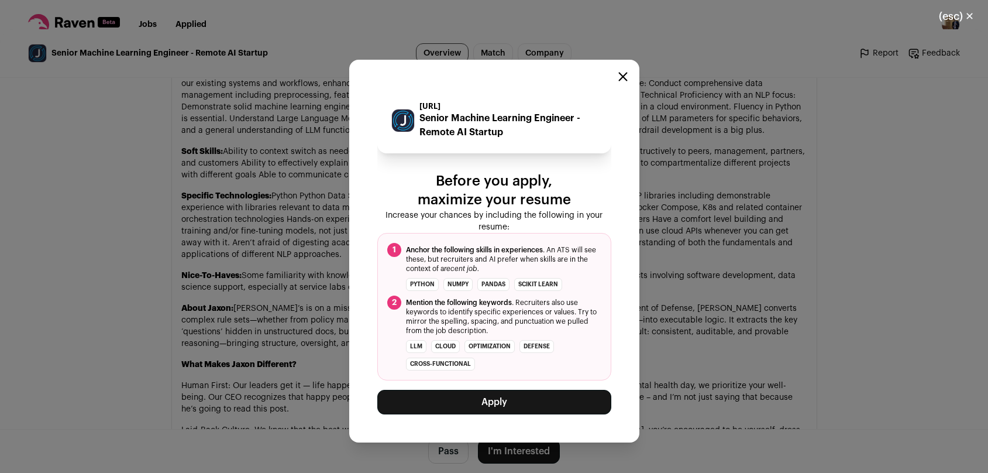  Describe the element at coordinates (509, 125) in the screenshot. I see `p: Senior Machine Learning Engineer - Remote AI Startup` at that location.